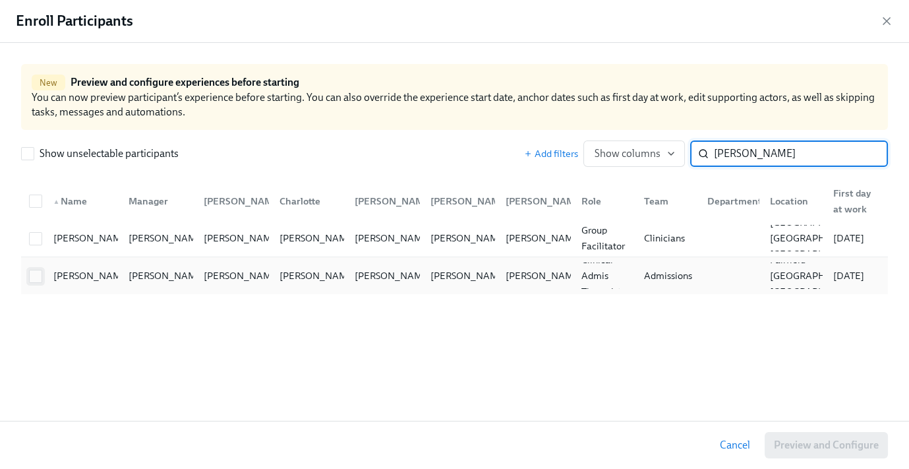 This screenshot has height=469, width=909. I want to click on button: Cancel, so click(735, 445).